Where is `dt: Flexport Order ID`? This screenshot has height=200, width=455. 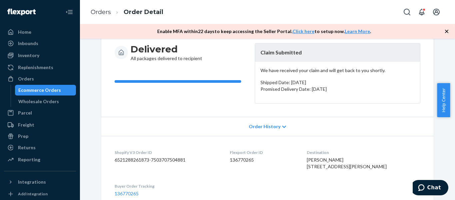 dt: Flexport Order ID is located at coordinates (263, 152).